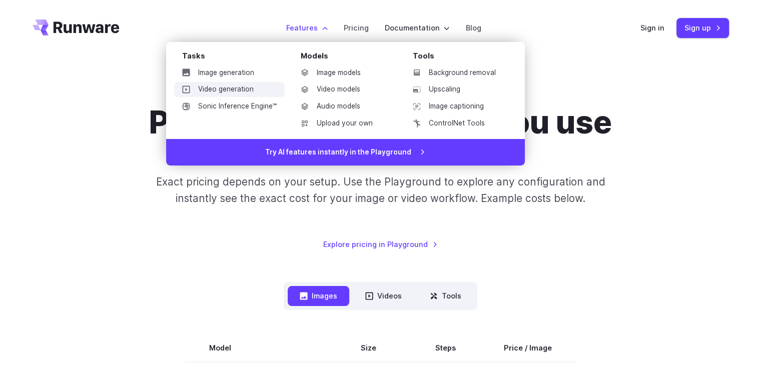 The height and width of the screenshot is (365, 761). I want to click on a: Pricing, so click(356, 28).